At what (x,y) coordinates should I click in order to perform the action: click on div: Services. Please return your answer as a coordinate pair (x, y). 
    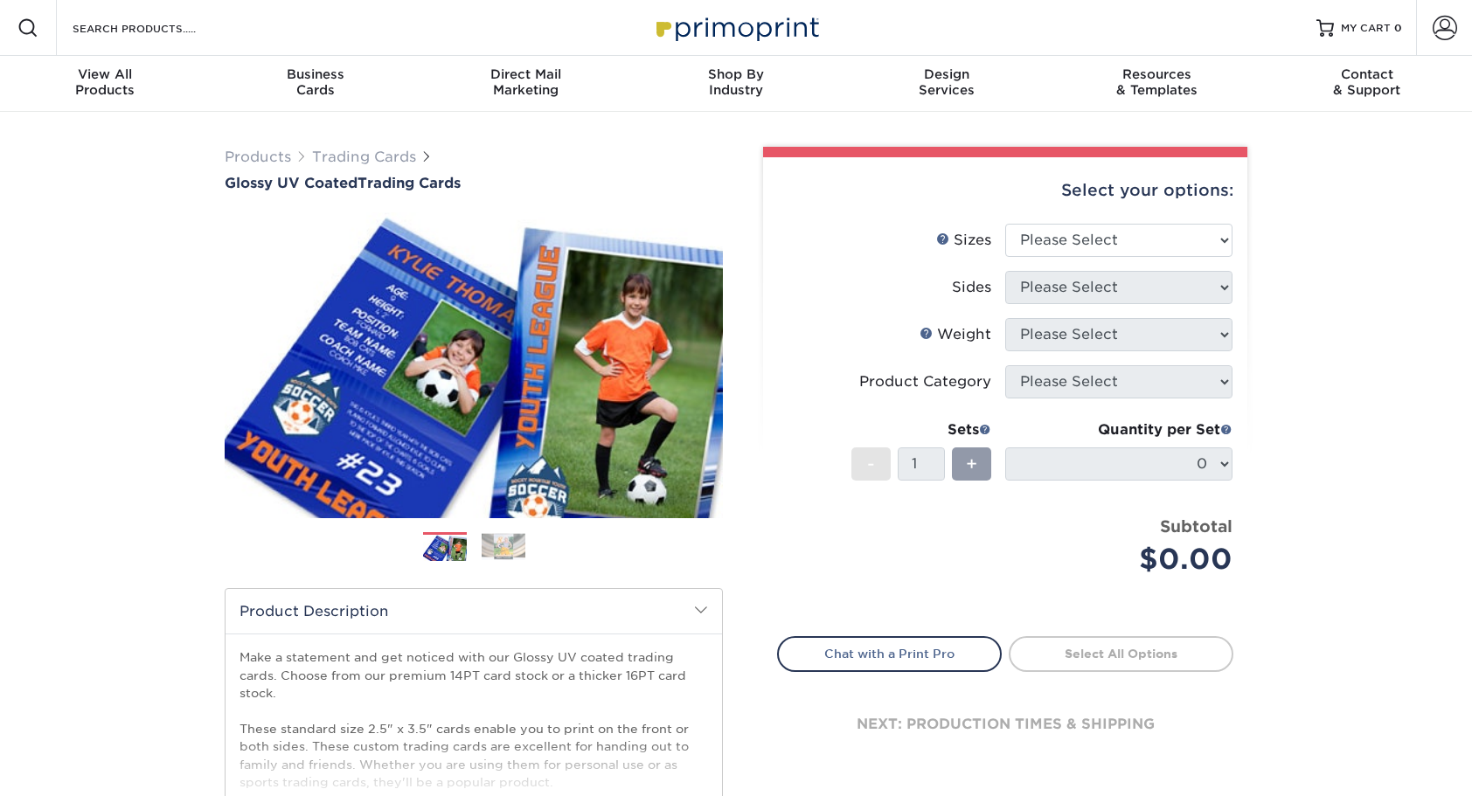
    Looking at the image, I should click on (946, 82).